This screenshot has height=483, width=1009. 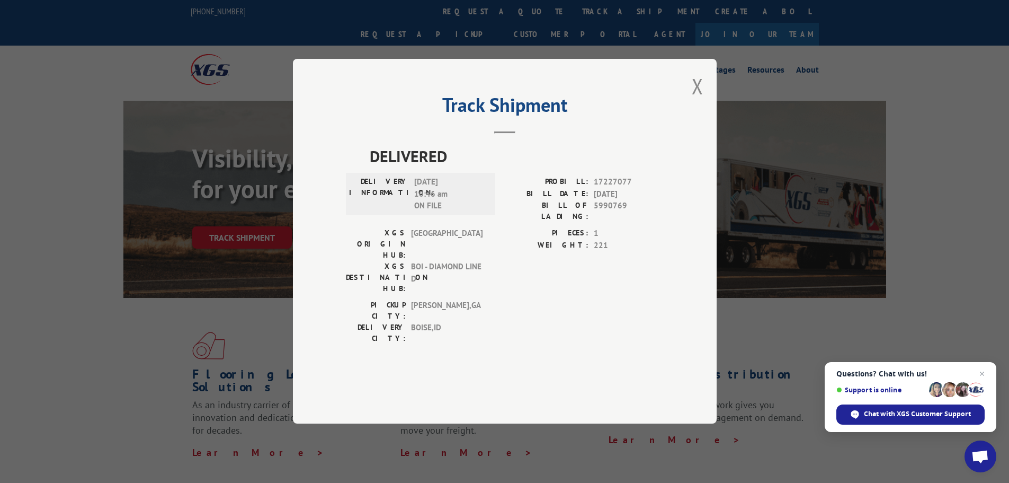 What do you see at coordinates (547, 211) in the screenshot?
I see `label: BILL OF LADING:` at bounding box center [547, 211].